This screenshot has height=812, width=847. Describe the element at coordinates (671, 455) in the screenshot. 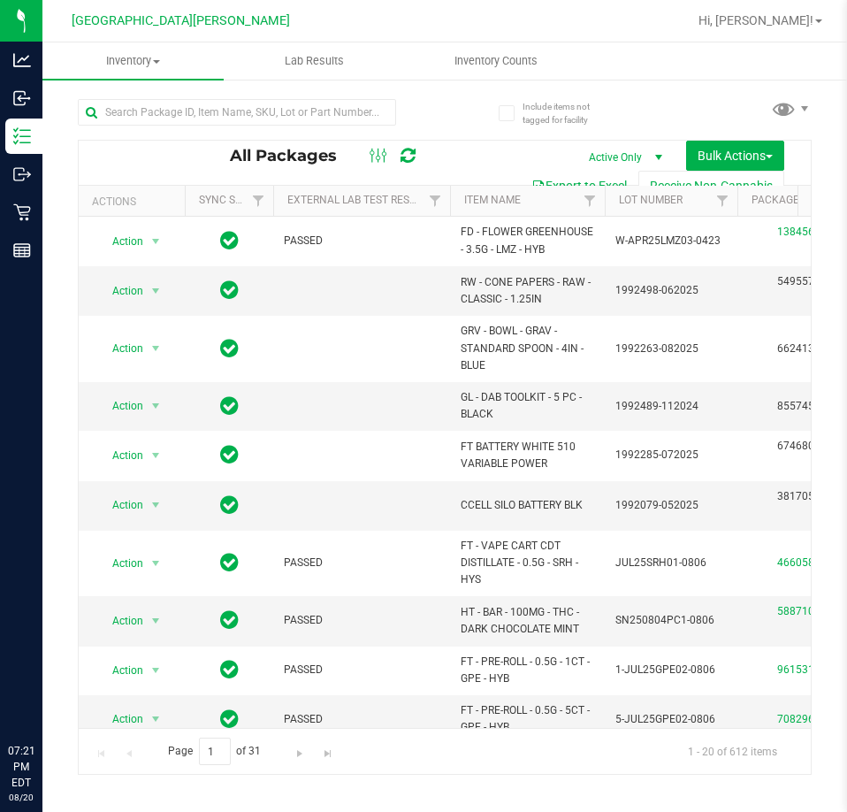

I see `span: 1992285-072025` at that location.